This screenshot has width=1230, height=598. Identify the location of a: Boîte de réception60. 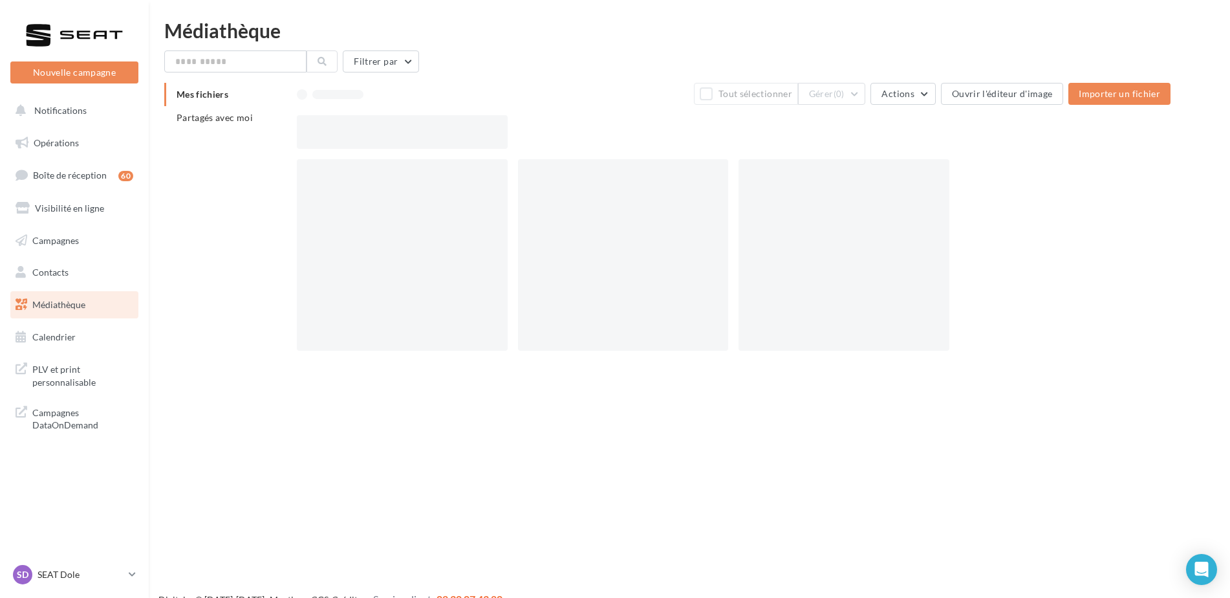
(74, 175).